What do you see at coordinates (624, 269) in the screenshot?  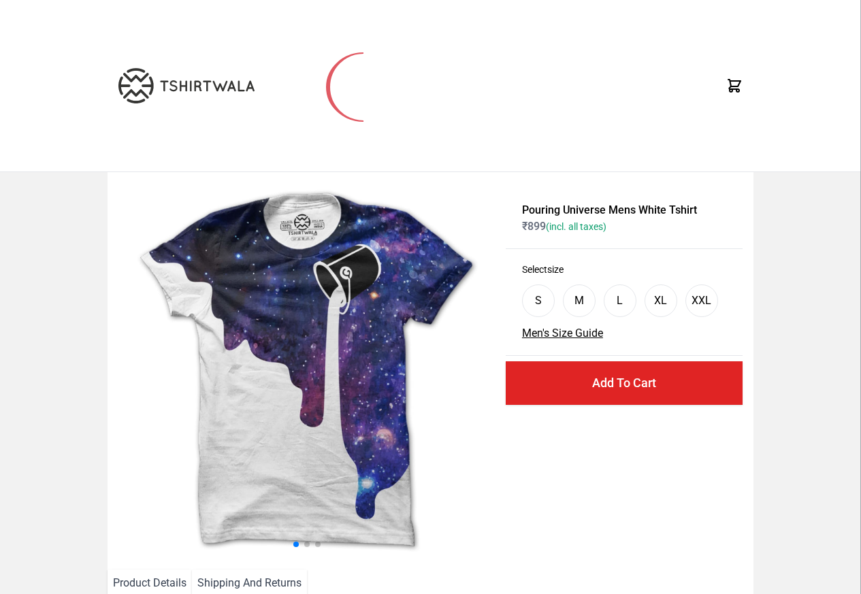 I see `h3: Select size` at bounding box center [624, 269].